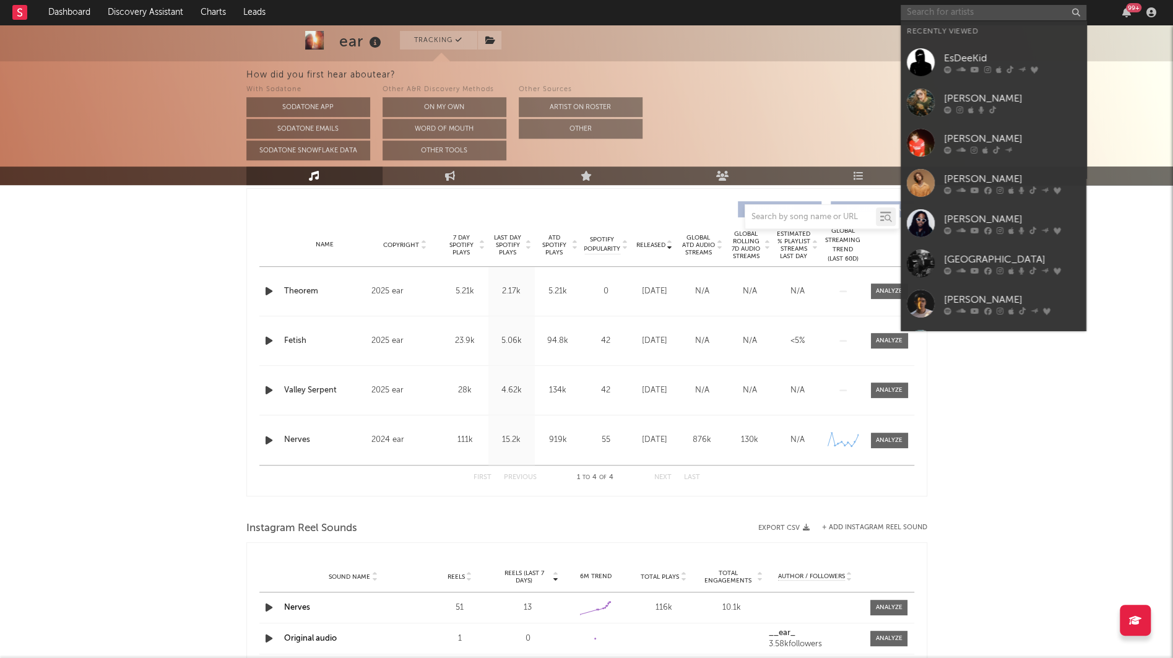 This screenshot has height=658, width=1173. What do you see at coordinates (1134, 7) in the screenshot?
I see `div: 99 +` at bounding box center [1134, 7].